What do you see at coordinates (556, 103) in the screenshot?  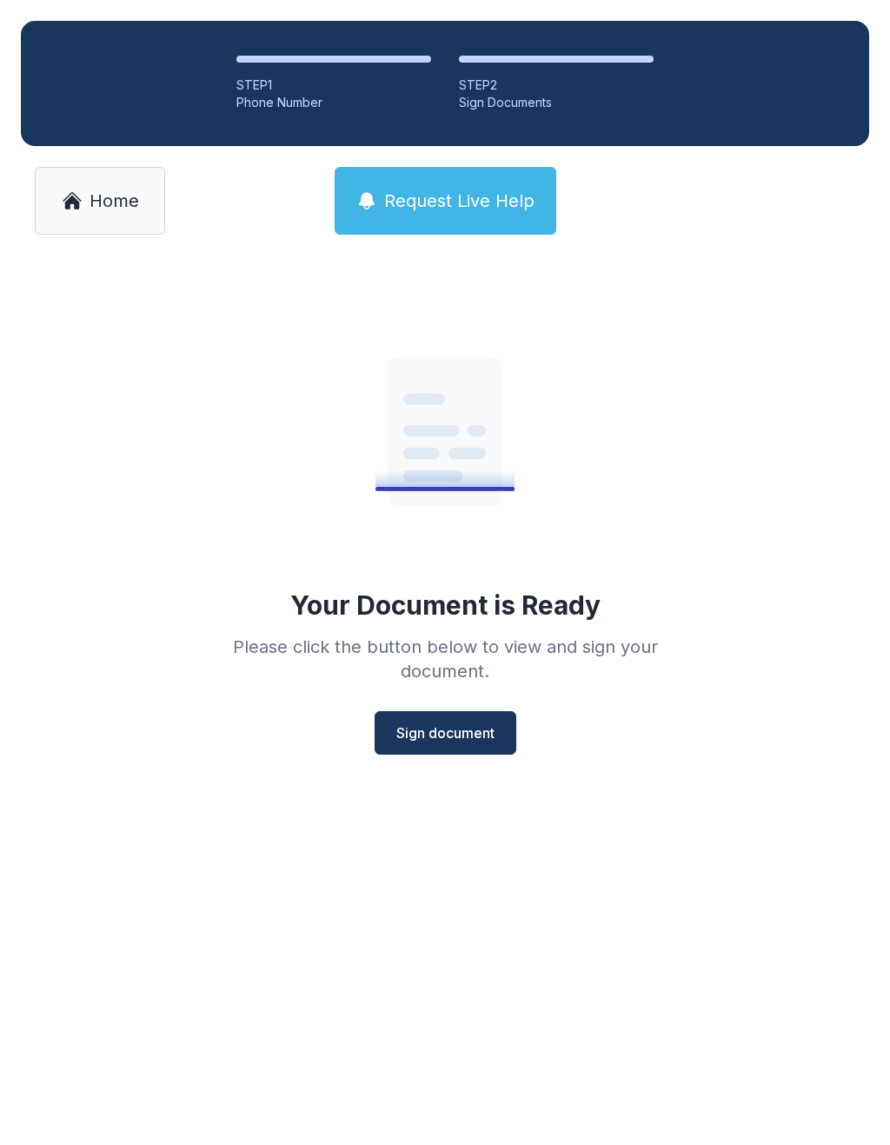 I see `div: Sign Documents` at bounding box center [556, 103].